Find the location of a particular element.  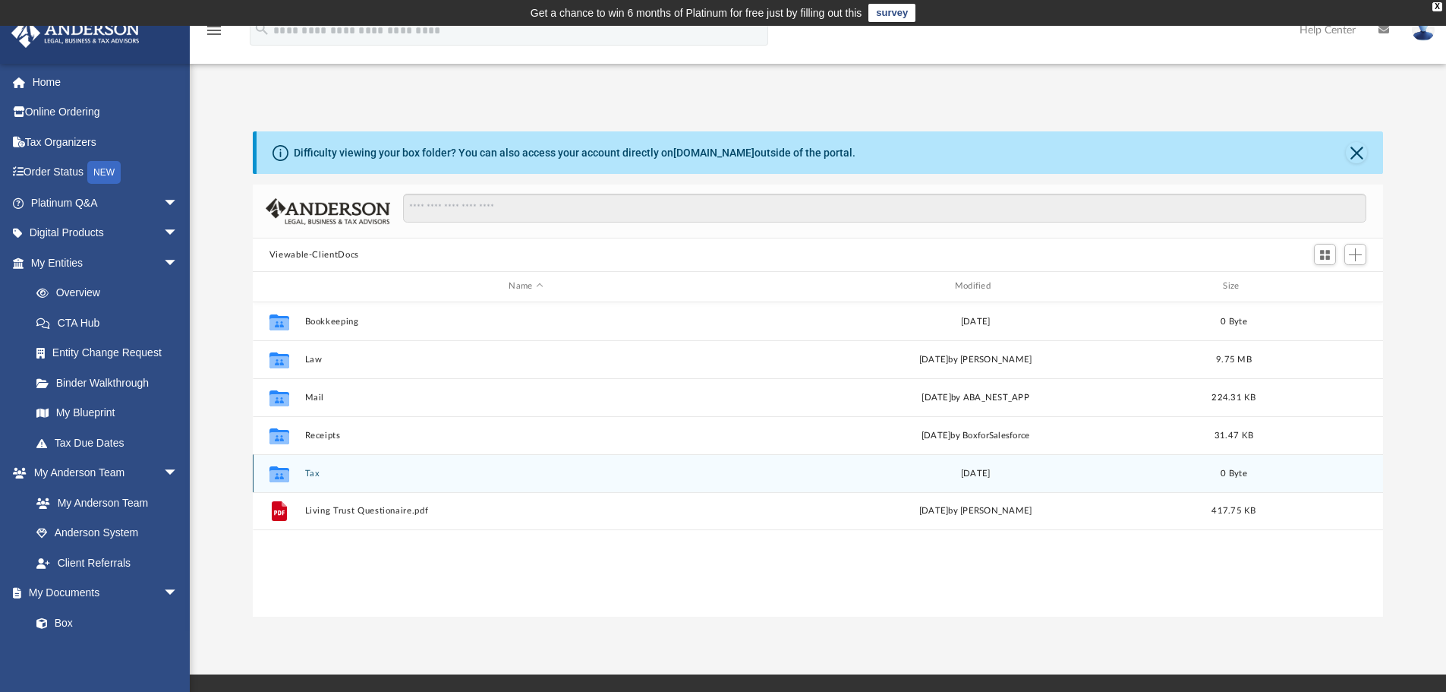

button: Mail is located at coordinates (525, 397).